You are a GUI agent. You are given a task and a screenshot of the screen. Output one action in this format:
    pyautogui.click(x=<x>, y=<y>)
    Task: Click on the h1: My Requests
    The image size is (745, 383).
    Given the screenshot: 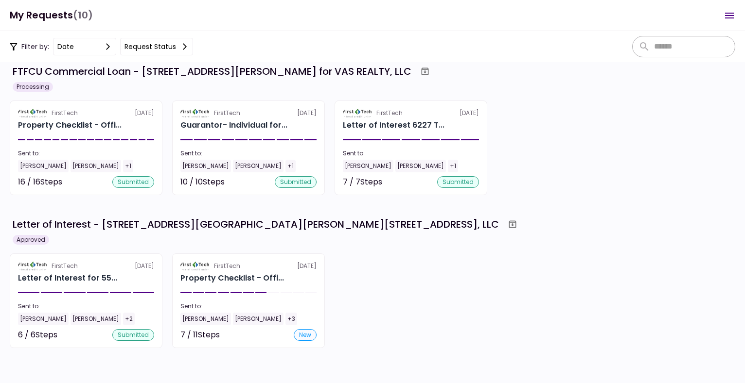 What is the action you would take?
    pyautogui.click(x=51, y=15)
    